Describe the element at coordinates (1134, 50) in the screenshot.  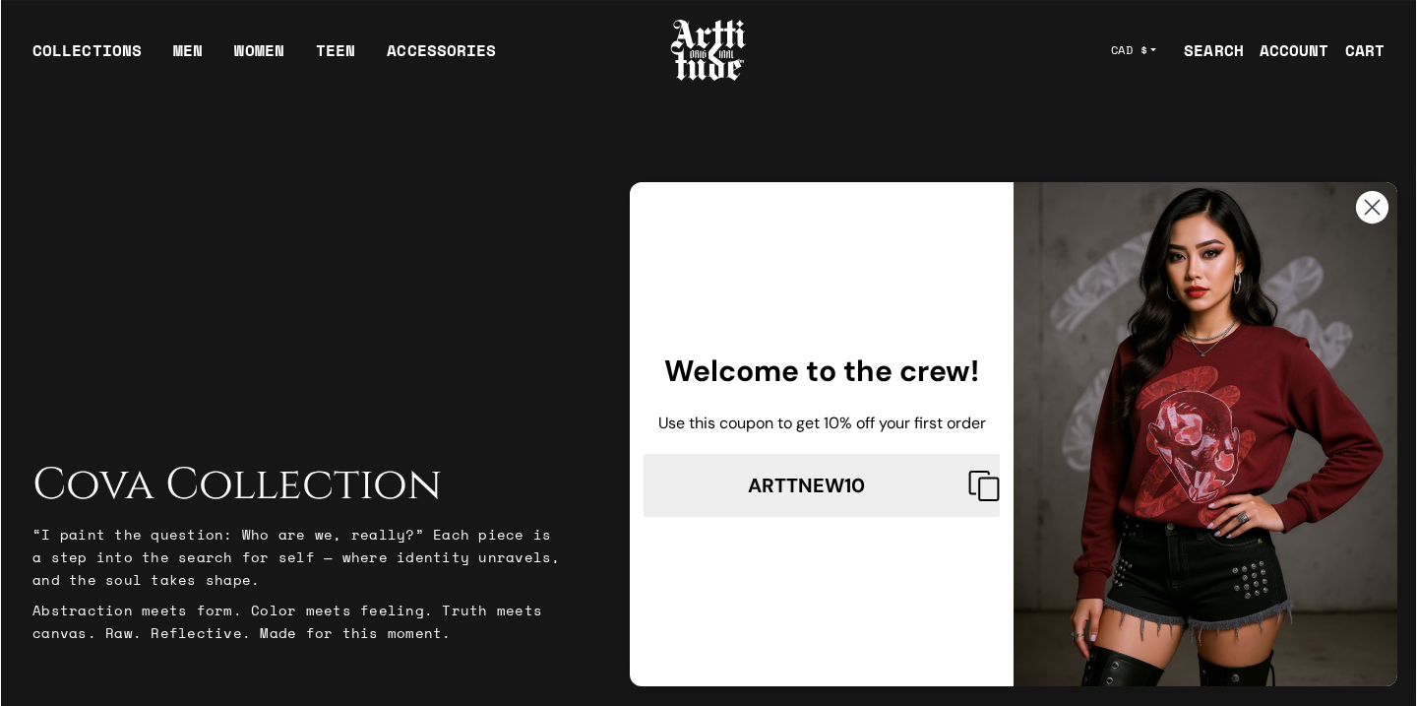
I see `button: CAD $` at that location.